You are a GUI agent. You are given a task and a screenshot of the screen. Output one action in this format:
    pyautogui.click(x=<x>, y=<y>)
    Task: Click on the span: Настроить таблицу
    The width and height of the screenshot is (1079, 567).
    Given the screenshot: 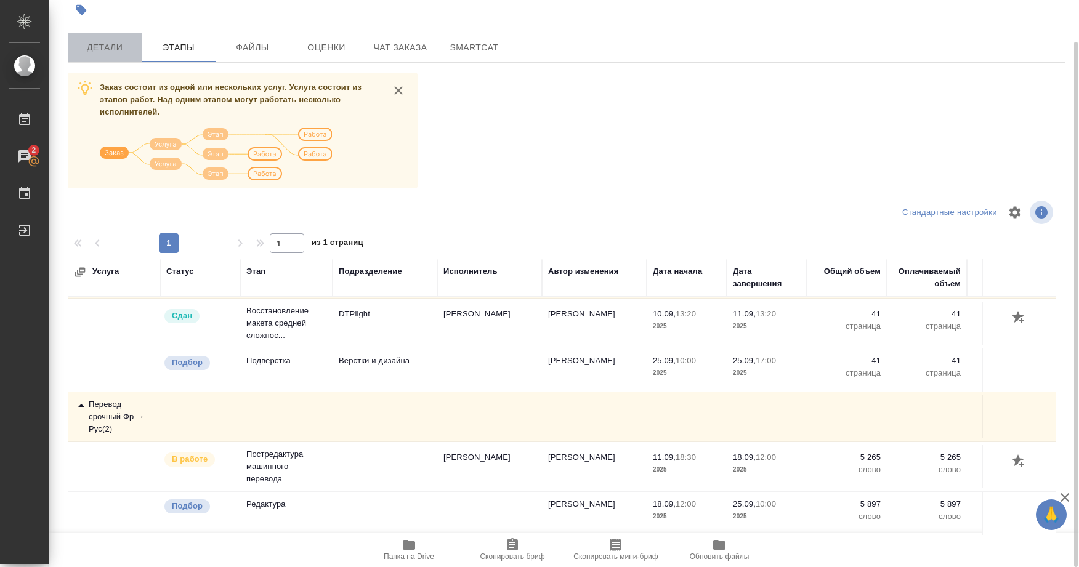 What is the action you would take?
    pyautogui.click(x=1015, y=212)
    